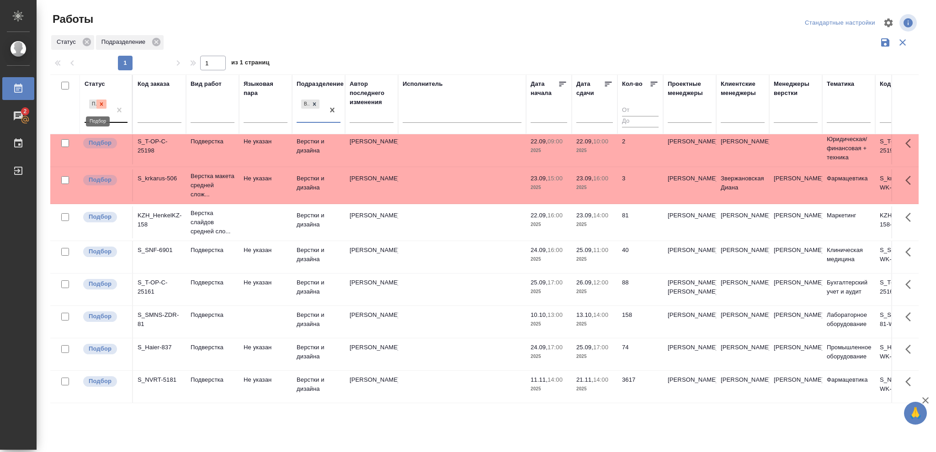 Image resolution: width=936 pixels, height=452 pixels. I want to click on p: Промышленное оборудование, so click(849, 352).